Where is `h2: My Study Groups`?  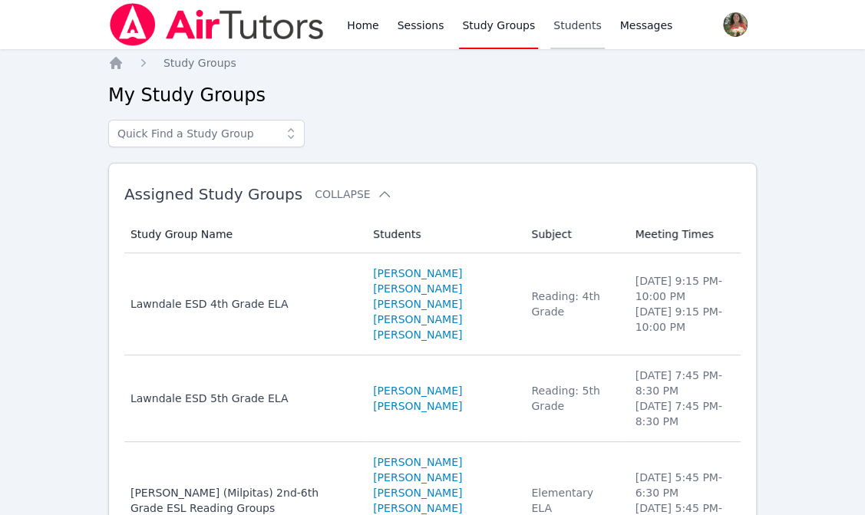 h2: My Study Groups is located at coordinates (432, 95).